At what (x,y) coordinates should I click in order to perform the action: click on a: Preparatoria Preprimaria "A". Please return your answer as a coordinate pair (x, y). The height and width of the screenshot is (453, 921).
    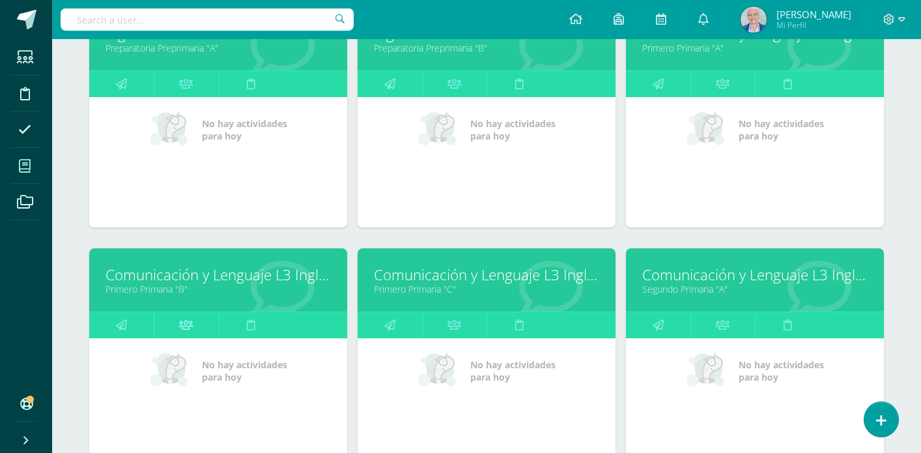
    Looking at the image, I should click on (218, 48).